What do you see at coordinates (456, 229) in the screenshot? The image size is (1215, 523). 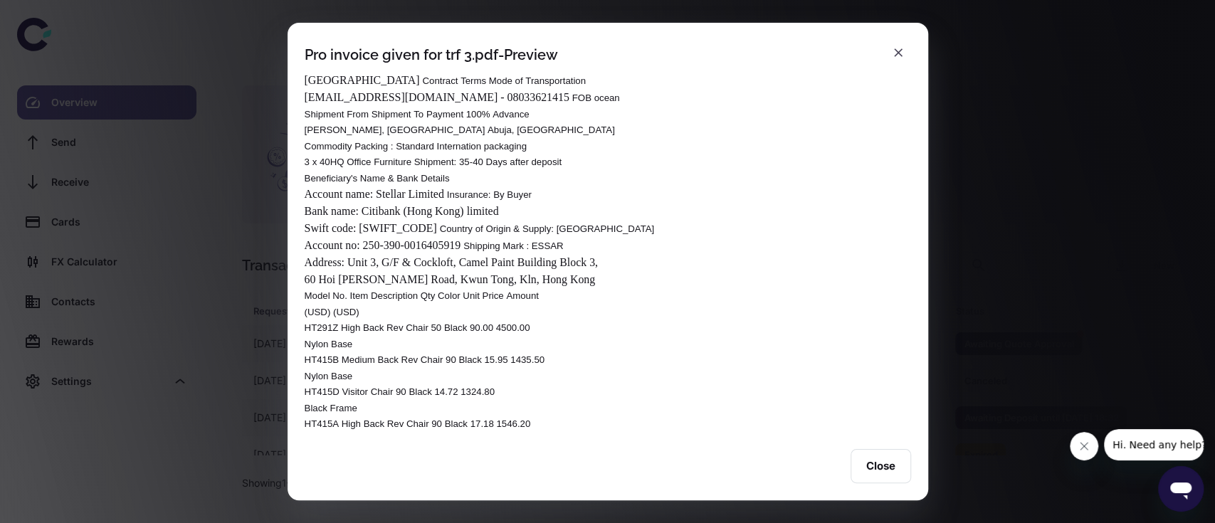 I see `span: Country` at bounding box center [456, 229].